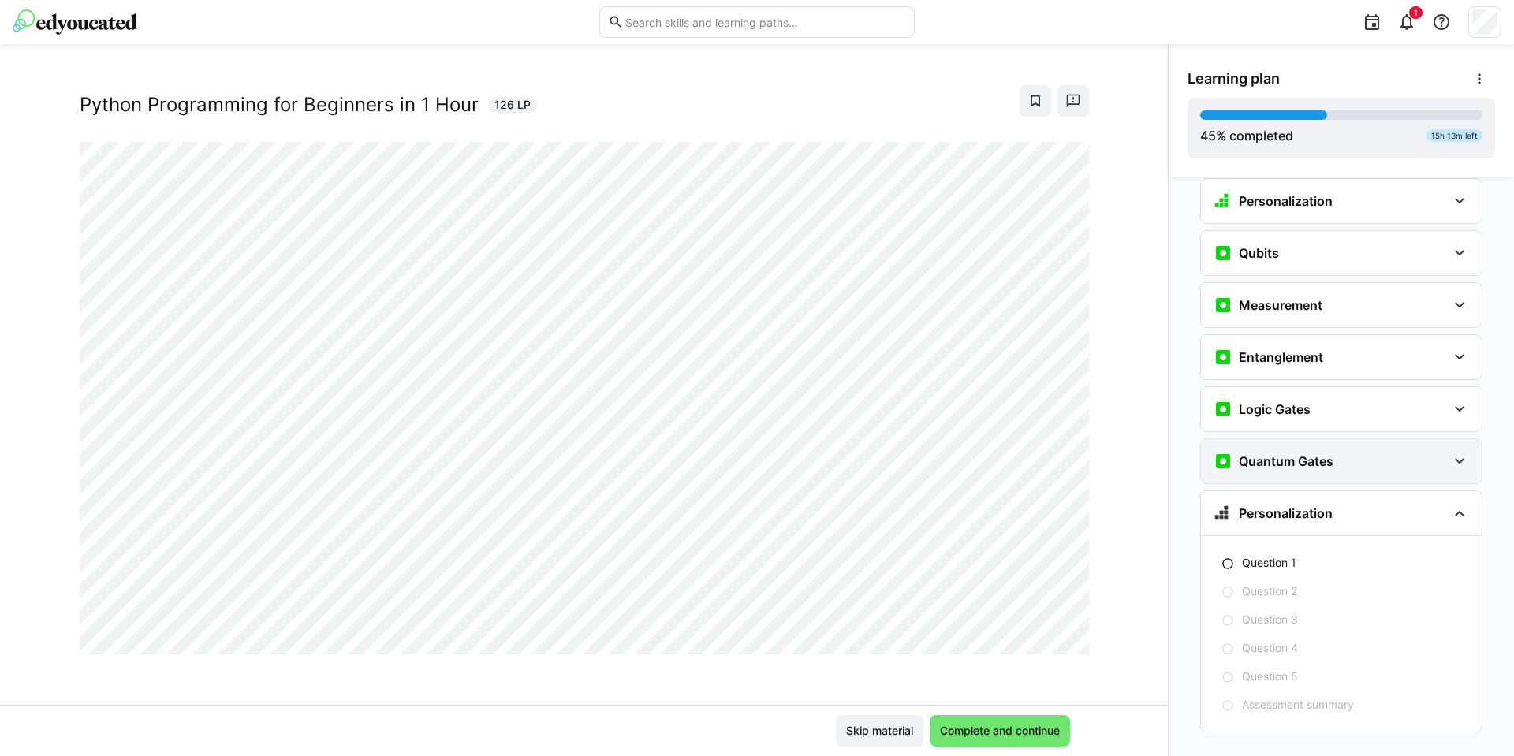  Describe the element at coordinates (1269, 648) in the screenshot. I see `p: Question 4` at that location.